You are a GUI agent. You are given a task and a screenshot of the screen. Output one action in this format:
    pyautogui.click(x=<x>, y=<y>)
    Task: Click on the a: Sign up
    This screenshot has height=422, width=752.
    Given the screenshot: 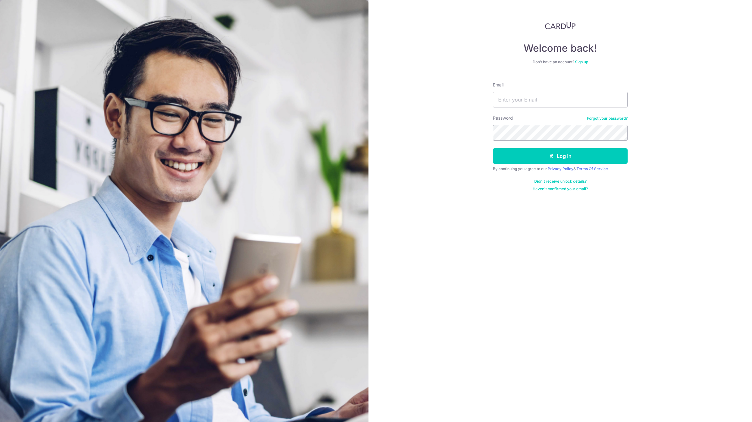 What is the action you would take?
    pyautogui.click(x=582, y=62)
    